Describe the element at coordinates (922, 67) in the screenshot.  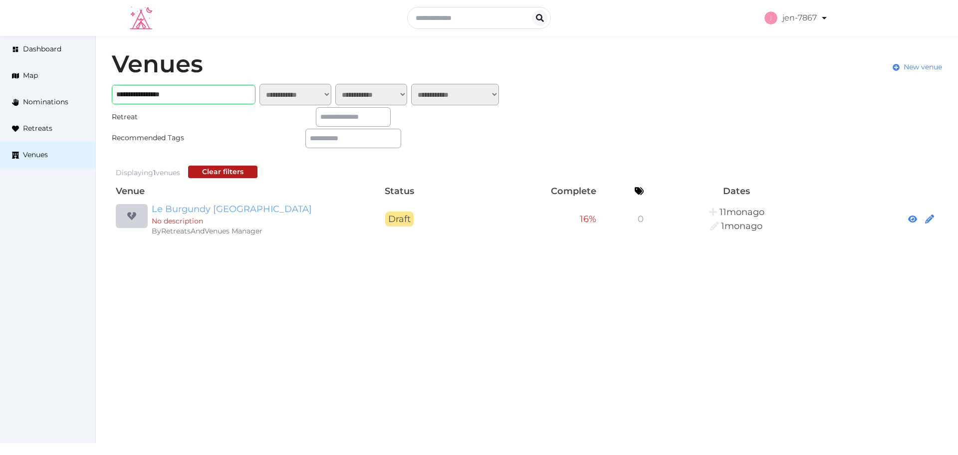
I see `span: New venue` at that location.